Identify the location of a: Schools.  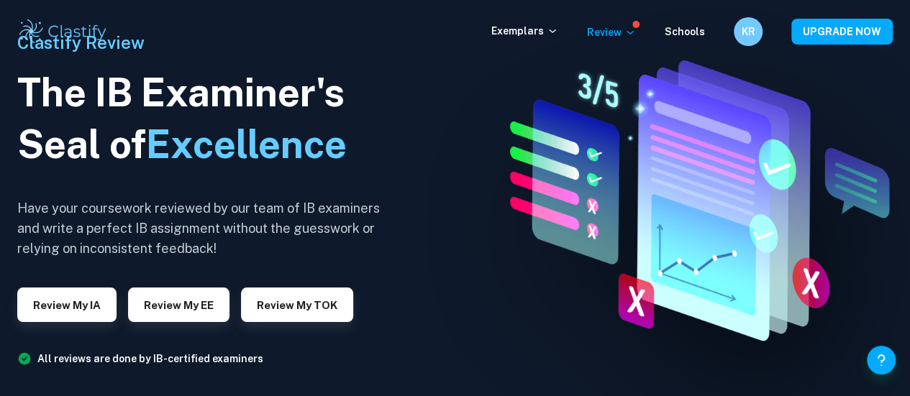
(685, 32).